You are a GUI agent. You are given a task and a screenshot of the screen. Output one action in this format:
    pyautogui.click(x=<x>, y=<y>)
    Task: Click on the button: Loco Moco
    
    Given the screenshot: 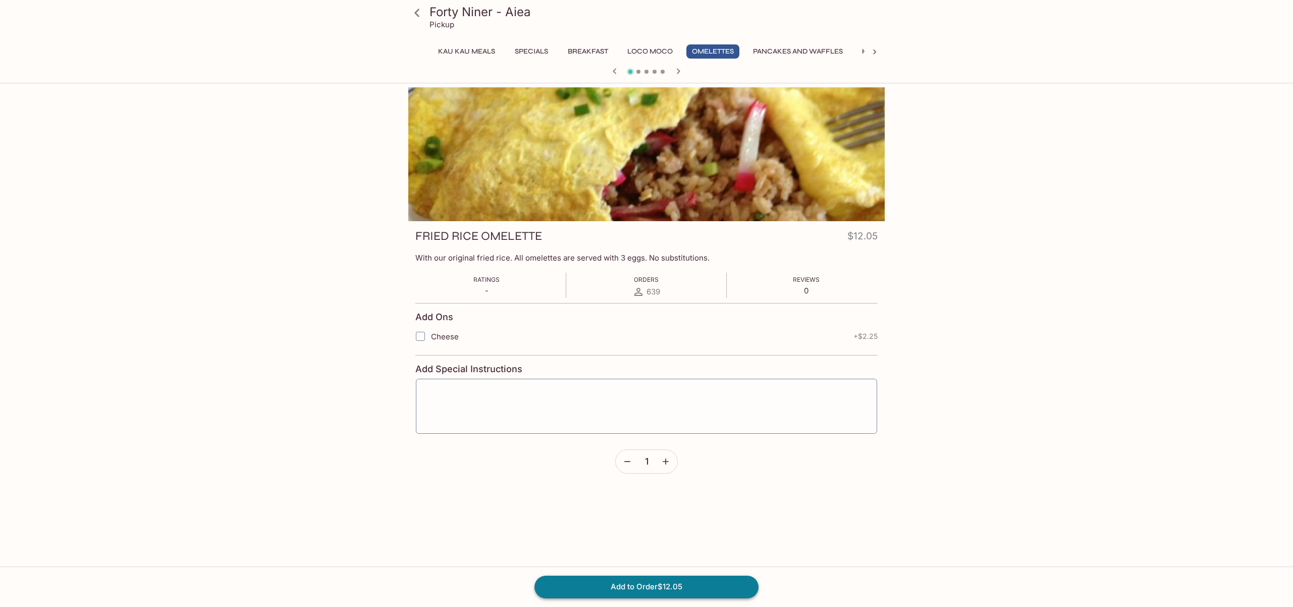 What is the action you would take?
    pyautogui.click(x=650, y=51)
    